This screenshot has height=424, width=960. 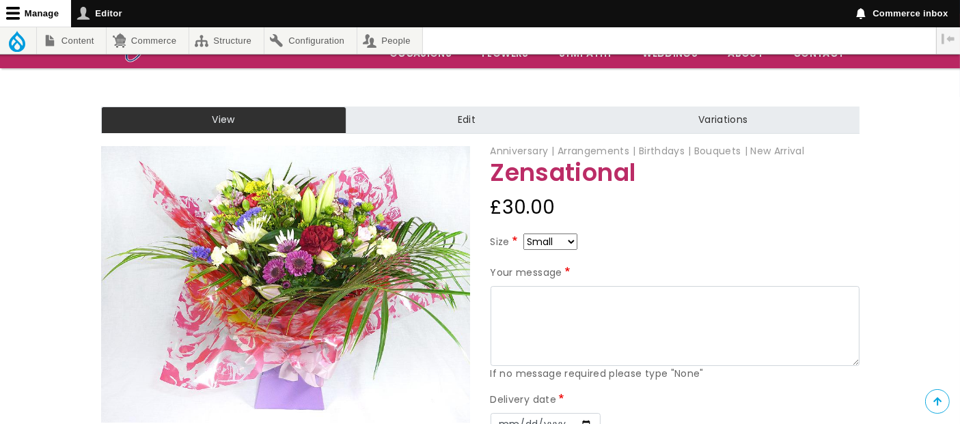 I want to click on span: Arrangements, so click(x=596, y=151).